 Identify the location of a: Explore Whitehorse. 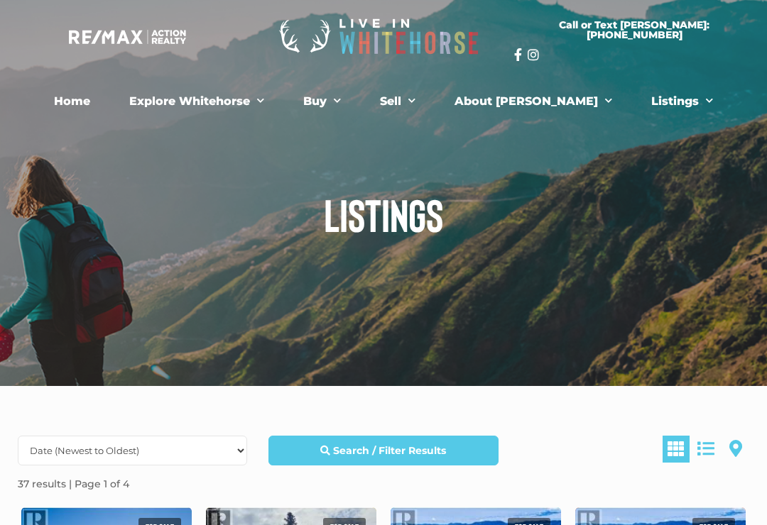
(197, 102).